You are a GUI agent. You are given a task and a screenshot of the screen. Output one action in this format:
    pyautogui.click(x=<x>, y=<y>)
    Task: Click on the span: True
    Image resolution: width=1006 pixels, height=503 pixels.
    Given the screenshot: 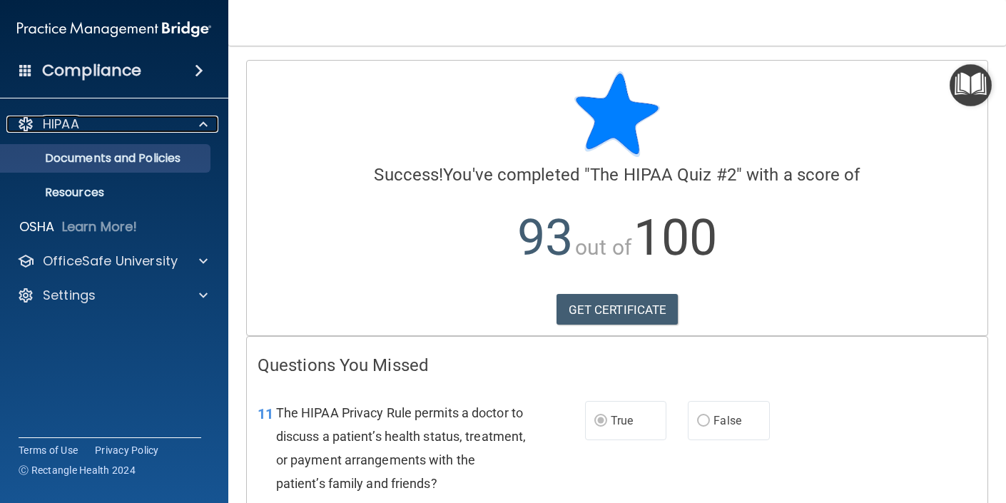 What is the action you would take?
    pyautogui.click(x=621, y=420)
    